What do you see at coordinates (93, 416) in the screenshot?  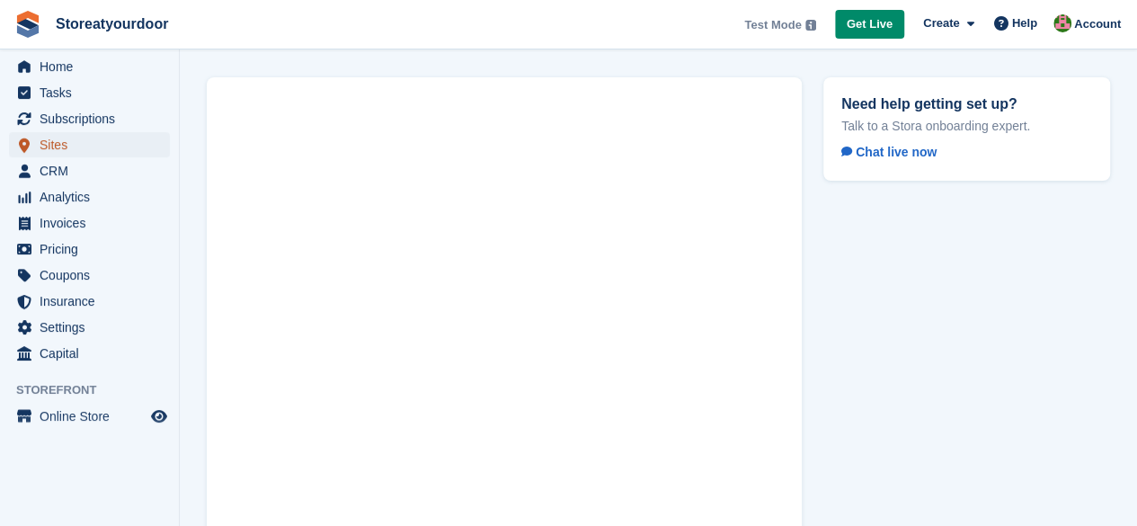 I see `span: Online Store` at bounding box center [93, 416].